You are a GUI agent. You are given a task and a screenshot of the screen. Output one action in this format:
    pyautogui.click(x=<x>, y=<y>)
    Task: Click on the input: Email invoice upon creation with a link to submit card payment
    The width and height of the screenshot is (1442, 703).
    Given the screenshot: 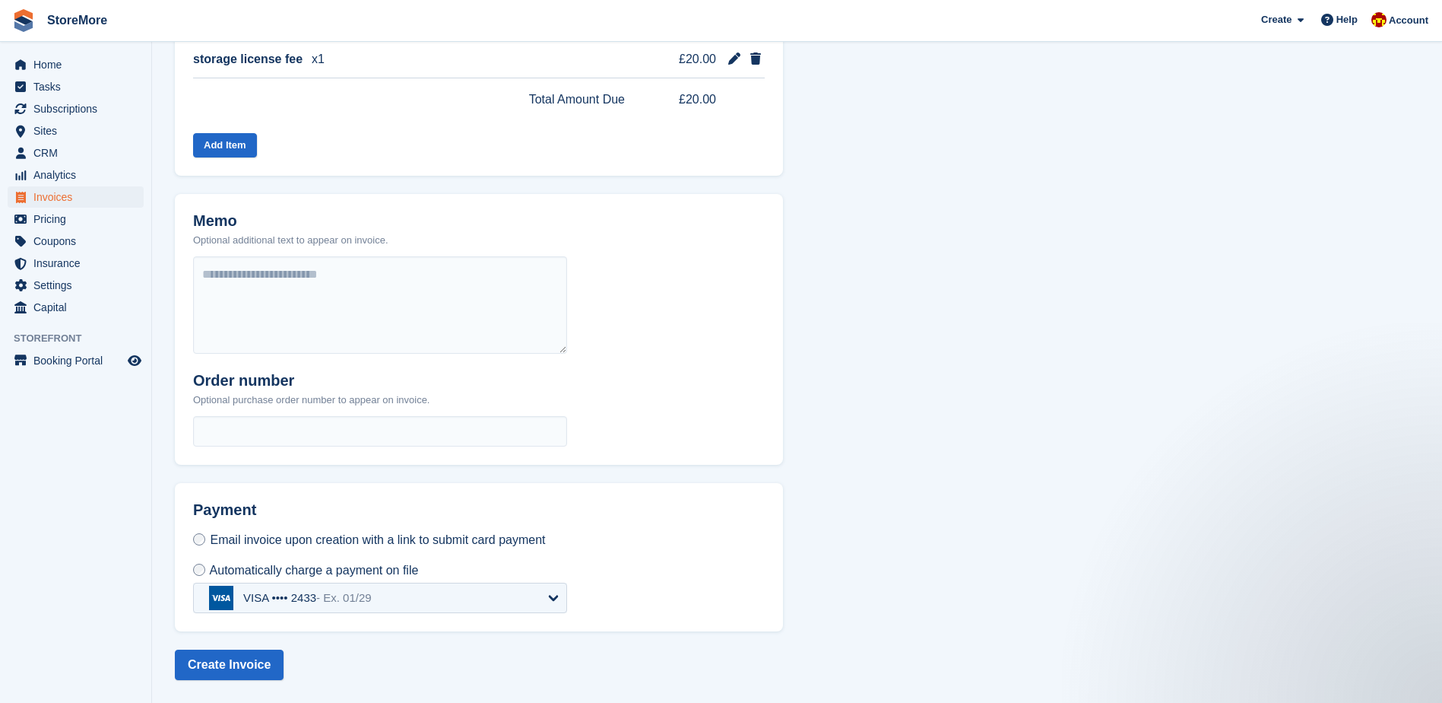 What is the action you would take?
    pyautogui.click(x=199, y=539)
    